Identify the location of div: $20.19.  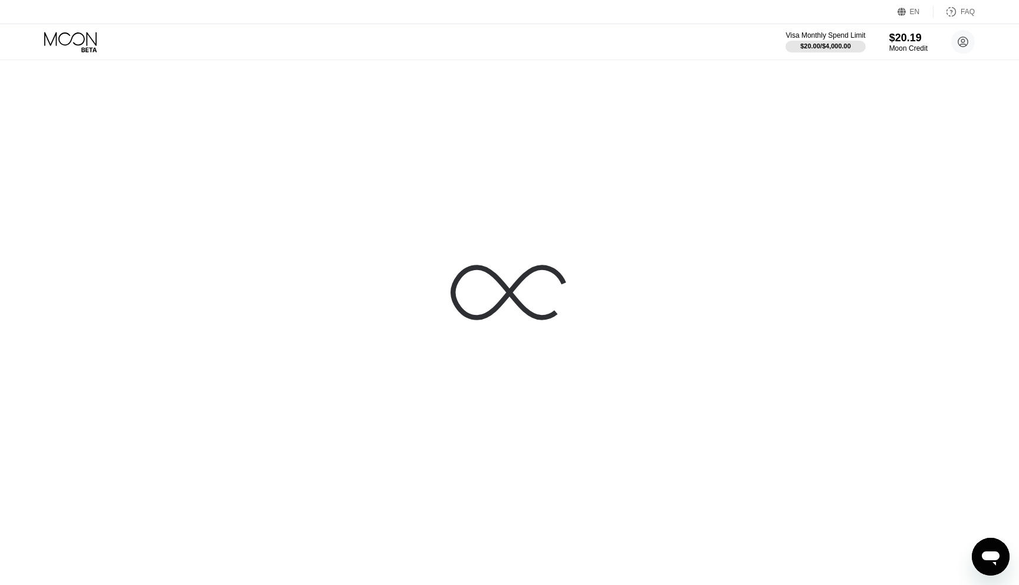
(908, 38).